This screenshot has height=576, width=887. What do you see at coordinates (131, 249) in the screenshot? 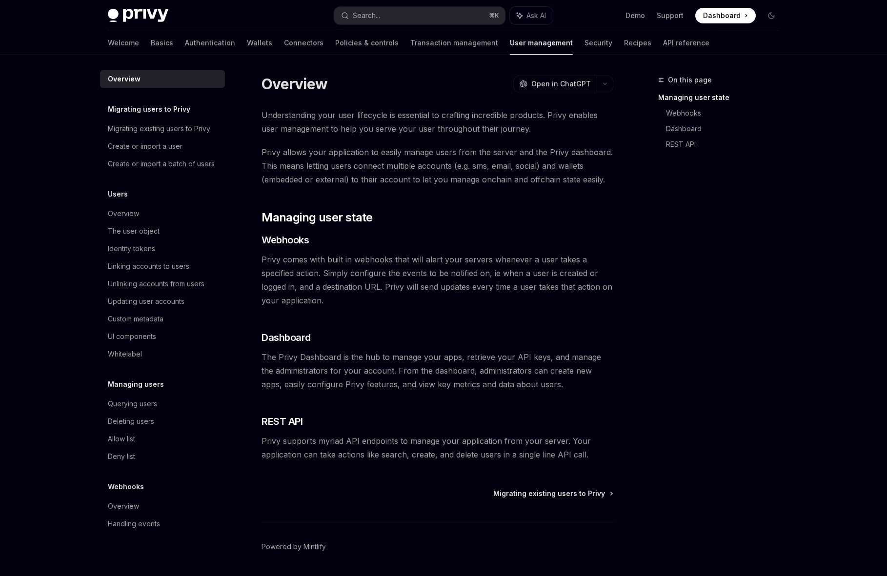
I see `div: Identity tokens` at bounding box center [131, 249].